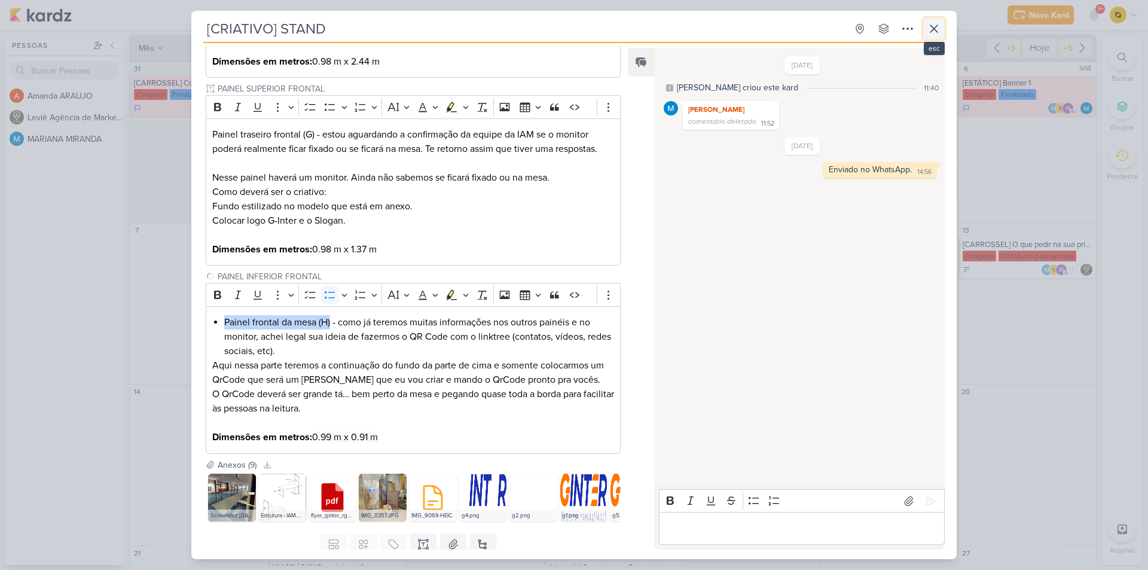 This screenshot has height=570, width=1148. What do you see at coordinates (279, 221) in the screenshot?
I see `span: Colocar logo G-Inter e o Slogan.` at bounding box center [279, 221].